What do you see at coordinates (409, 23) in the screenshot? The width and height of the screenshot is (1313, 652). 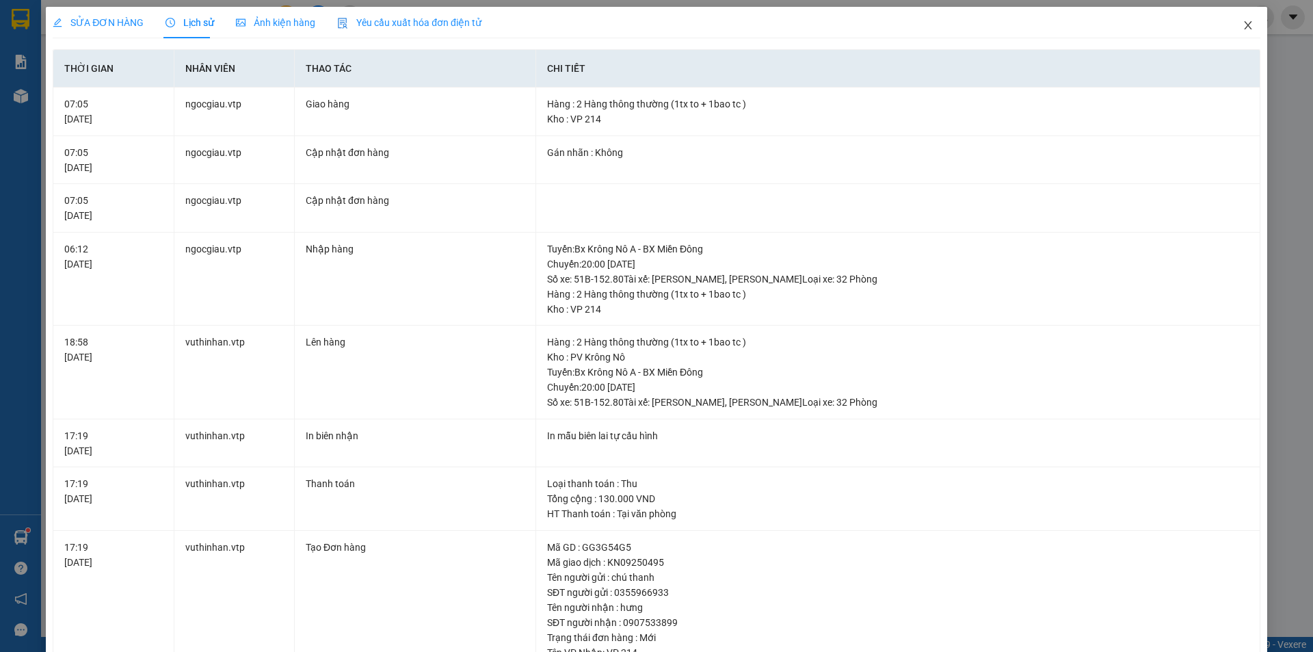 I see `span: Yêu cầu xuất hóa đơn điện tử` at bounding box center [409, 23].